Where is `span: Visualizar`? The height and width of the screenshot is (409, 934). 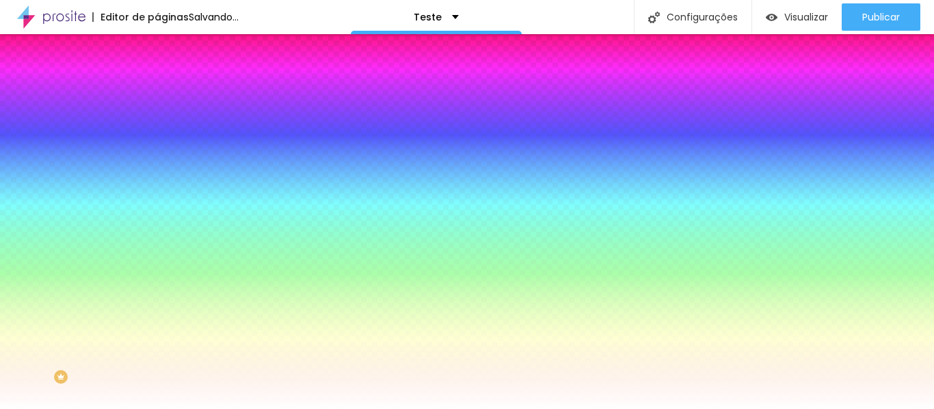 span: Visualizar is located at coordinates (806, 17).